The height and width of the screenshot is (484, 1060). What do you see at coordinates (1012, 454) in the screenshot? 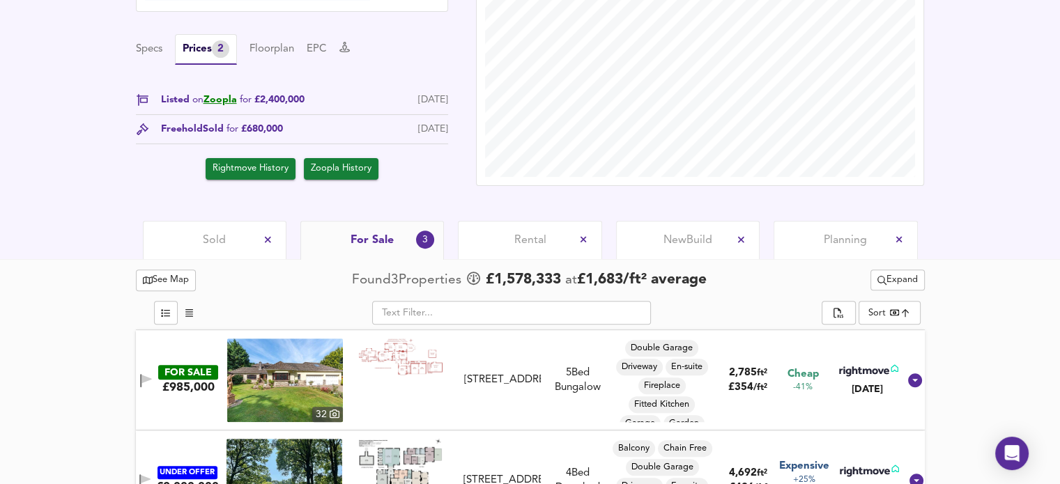
I see `div: Open Intercom Messenger` at bounding box center [1012, 454].